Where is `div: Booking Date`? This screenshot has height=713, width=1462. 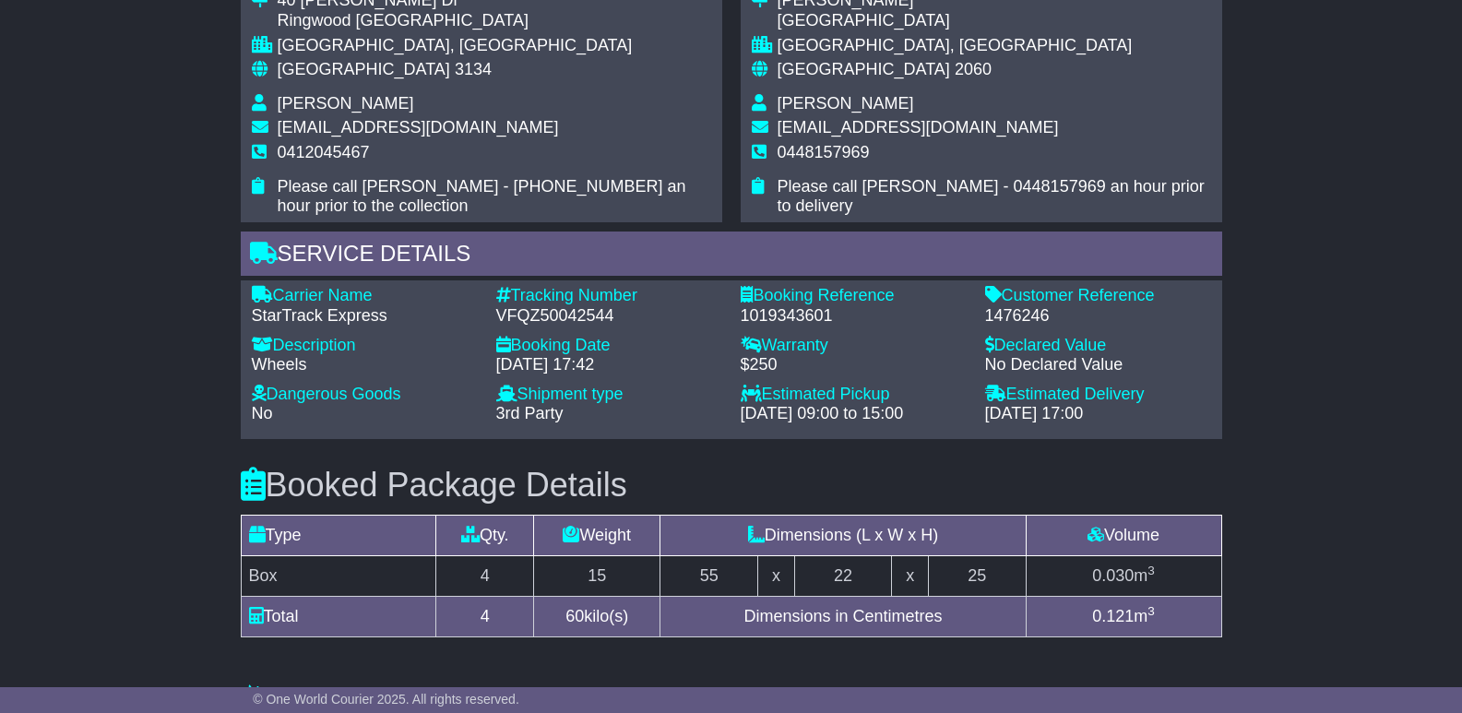 div: Booking Date is located at coordinates (609, 346).